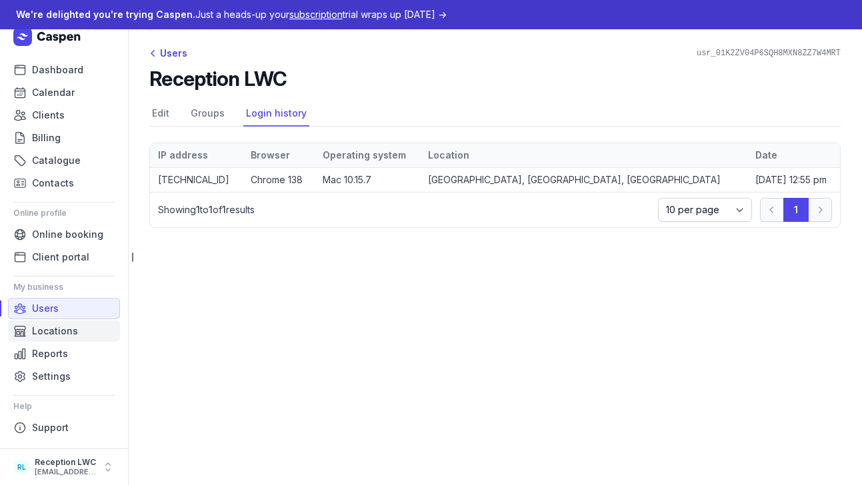 The width and height of the screenshot is (862, 485). I want to click on h2: Reception LWC, so click(218, 79).